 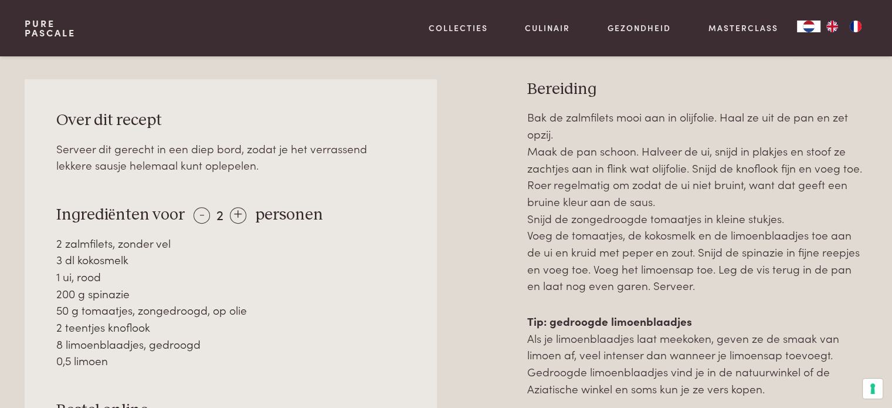 What do you see at coordinates (809, 26) in the screenshot?
I see `a: NL` at bounding box center [809, 26].